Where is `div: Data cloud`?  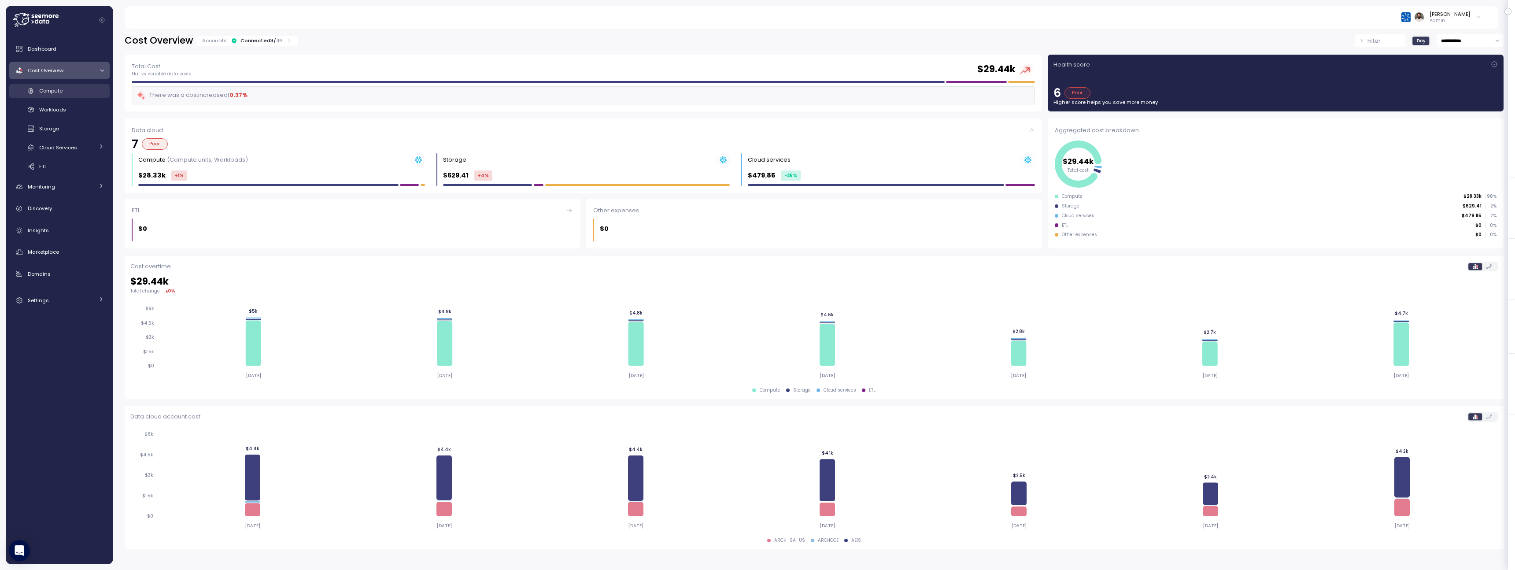 div: Data cloud is located at coordinates (583, 130).